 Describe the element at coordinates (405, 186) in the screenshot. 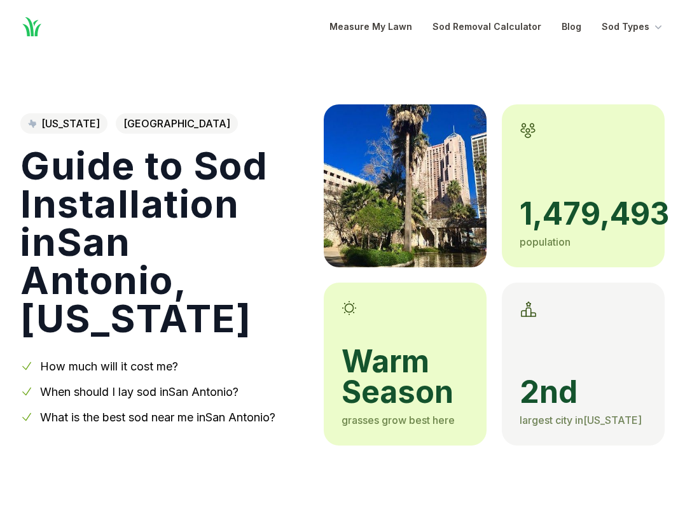

I see `img: A picture of San Antonio` at that location.